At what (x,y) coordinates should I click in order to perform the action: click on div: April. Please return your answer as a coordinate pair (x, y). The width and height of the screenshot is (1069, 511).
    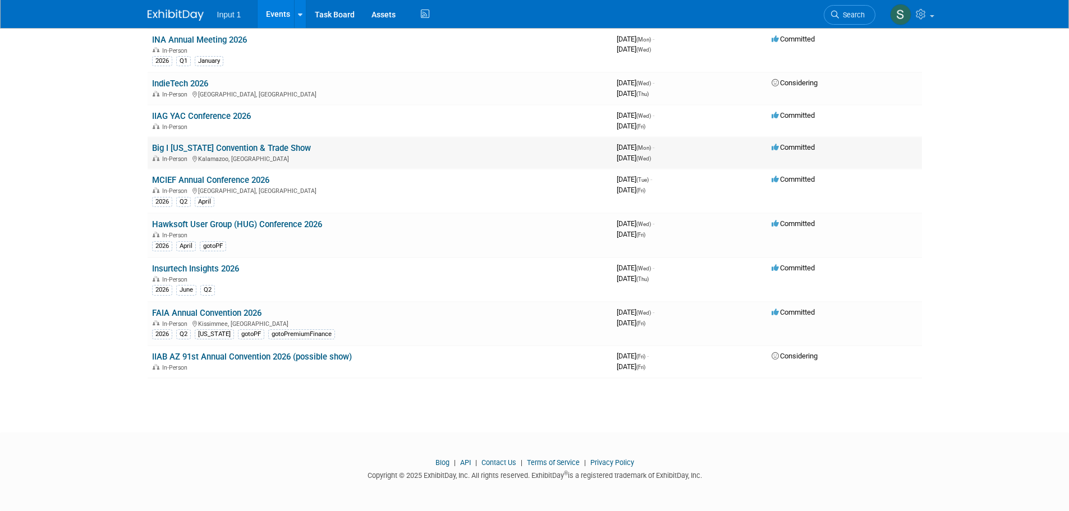
    Looking at the image, I should click on (186, 246).